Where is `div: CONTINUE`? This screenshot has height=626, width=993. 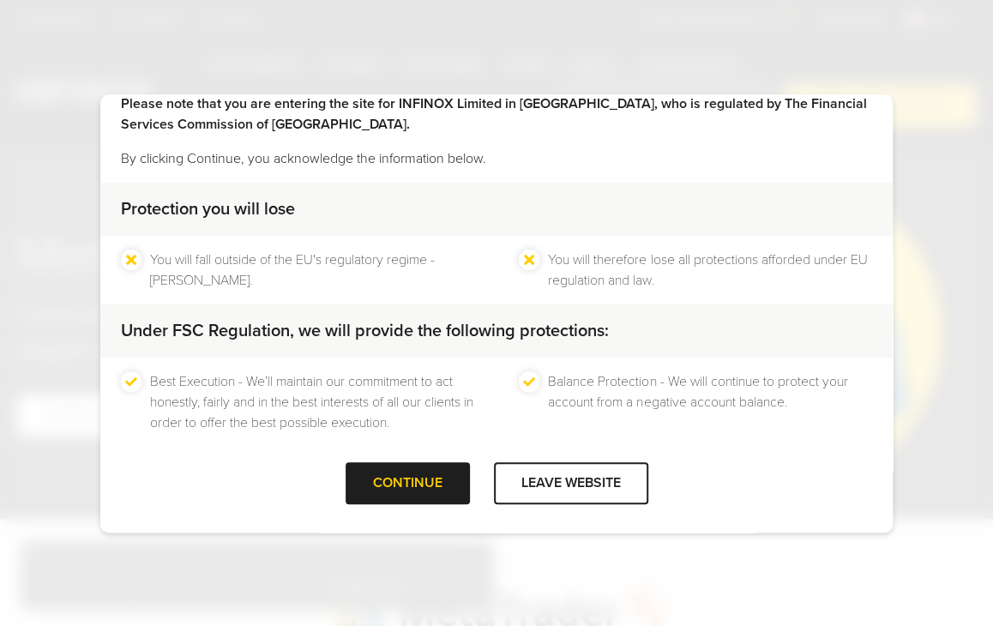 div: CONTINUE is located at coordinates (407, 483).